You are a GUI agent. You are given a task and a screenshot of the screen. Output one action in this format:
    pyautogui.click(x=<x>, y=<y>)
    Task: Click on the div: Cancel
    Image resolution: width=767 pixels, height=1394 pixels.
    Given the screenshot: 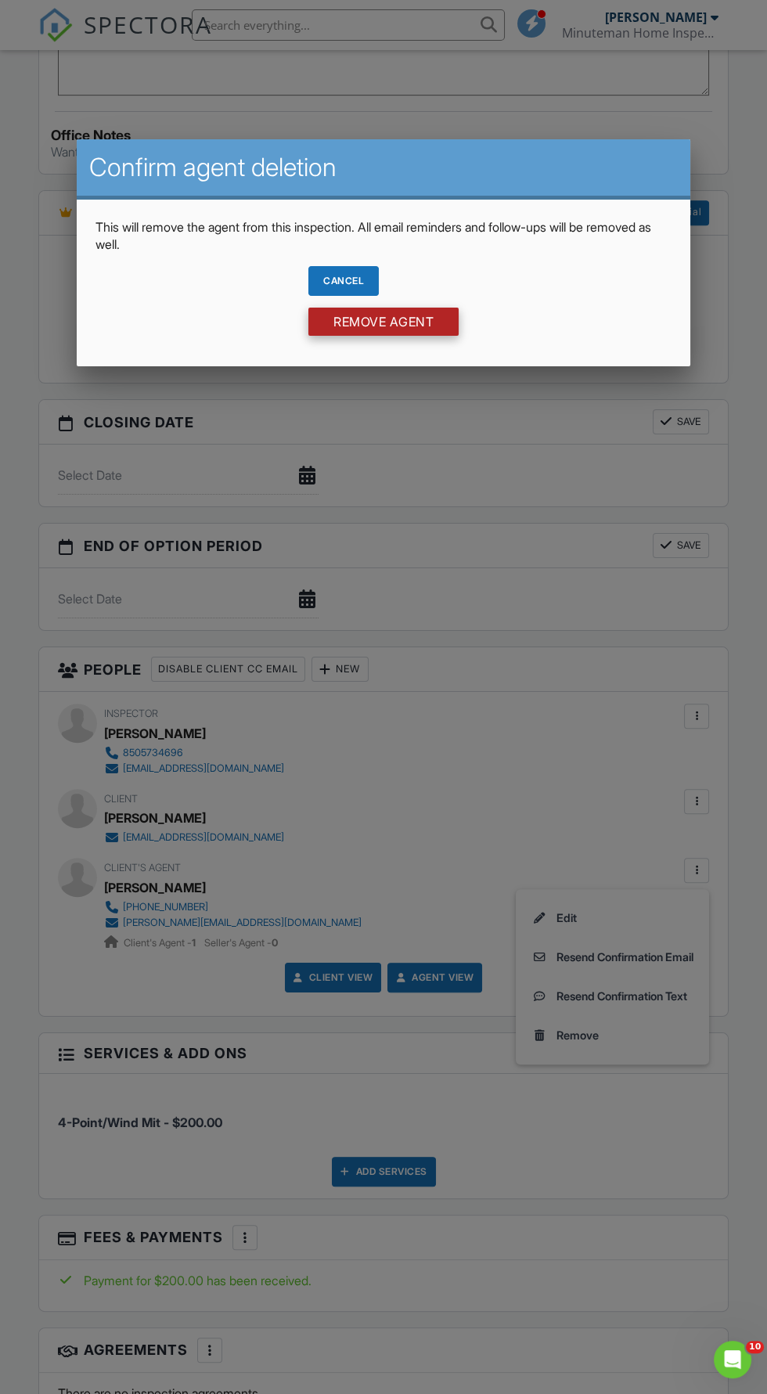 What is the action you would take?
    pyautogui.click(x=344, y=281)
    